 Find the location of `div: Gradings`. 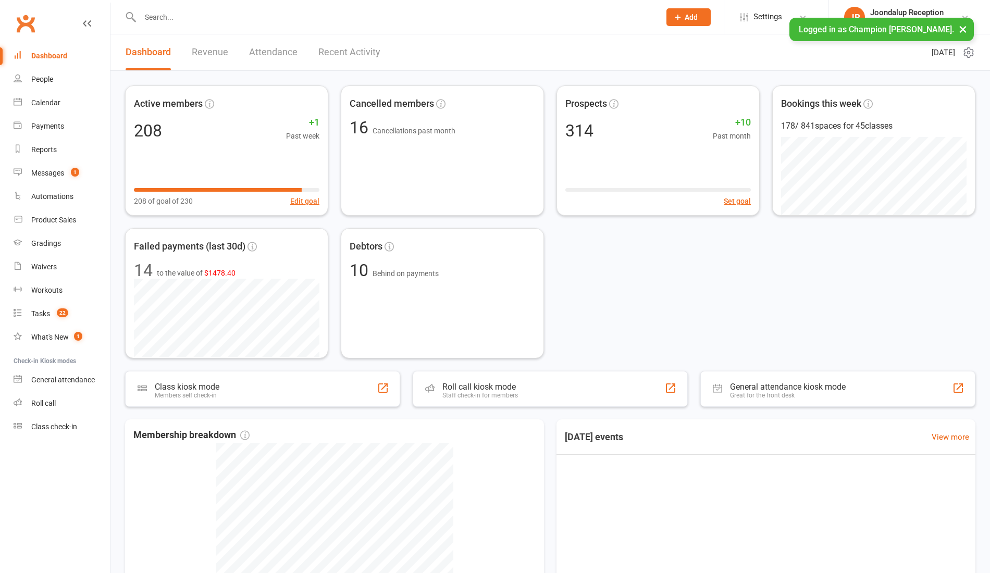

div: Gradings is located at coordinates (46, 243).